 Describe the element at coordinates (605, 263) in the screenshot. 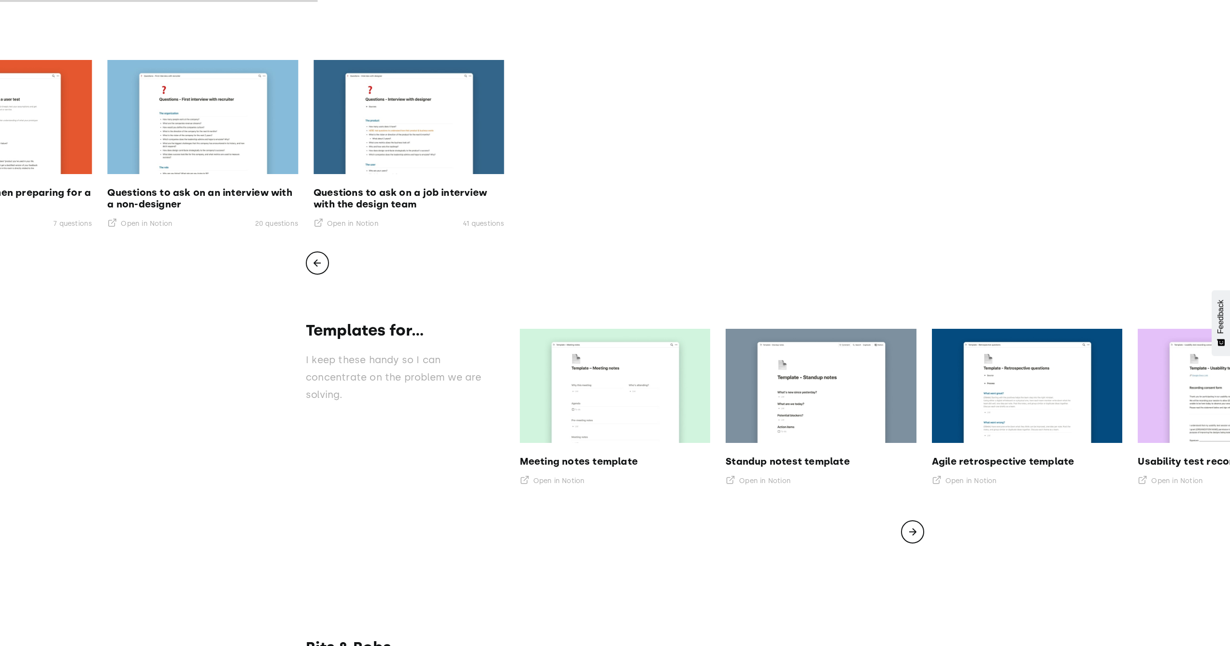

I see `div: Show slide 1 of 3` at that location.